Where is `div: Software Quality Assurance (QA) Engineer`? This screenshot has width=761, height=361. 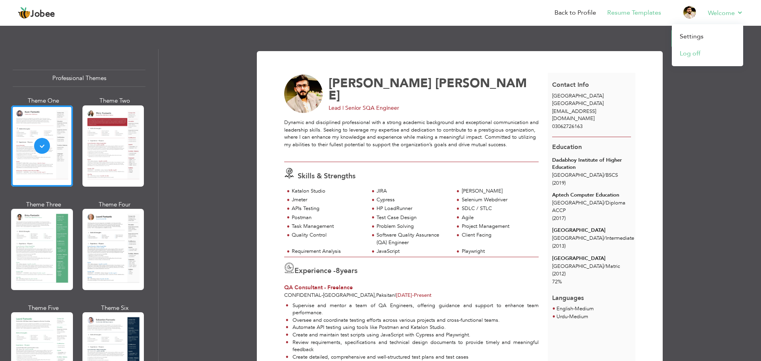
div: Software Quality Assurance (QA) Engineer is located at coordinates (413, 239).